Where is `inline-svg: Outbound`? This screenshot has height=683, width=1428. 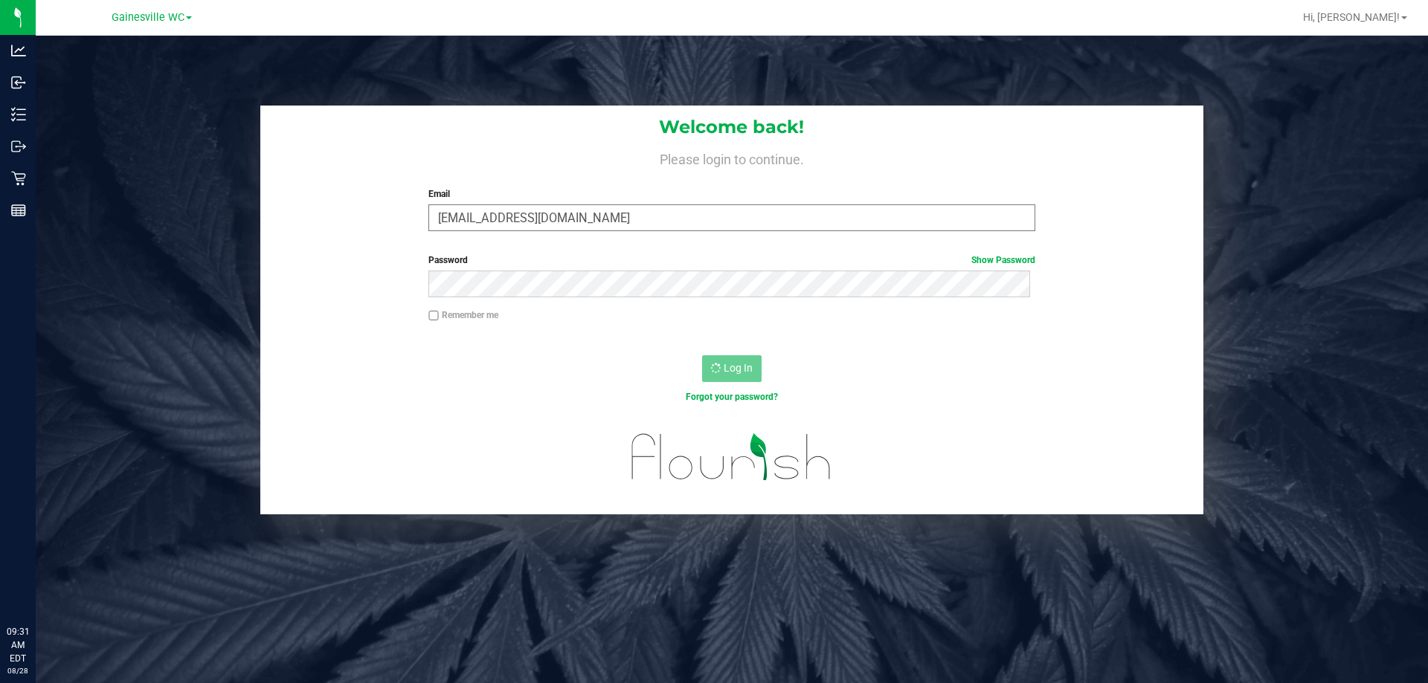
inline-svg: Outbound is located at coordinates (19, 147).